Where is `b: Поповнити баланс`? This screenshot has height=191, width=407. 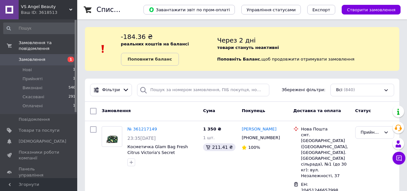 b: Поповнити баланс is located at coordinates (150, 59).